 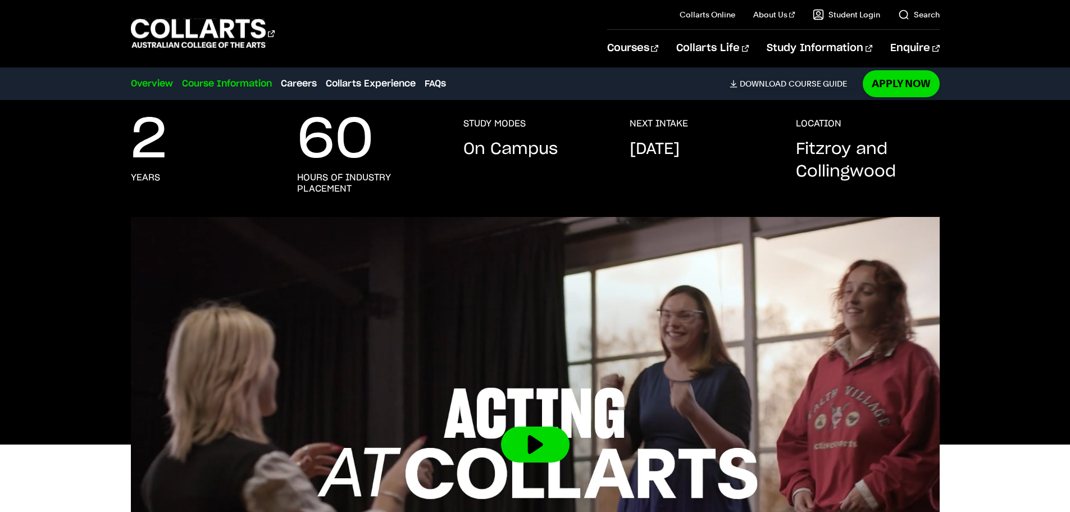 I want to click on a: Student Login, so click(x=847, y=15).